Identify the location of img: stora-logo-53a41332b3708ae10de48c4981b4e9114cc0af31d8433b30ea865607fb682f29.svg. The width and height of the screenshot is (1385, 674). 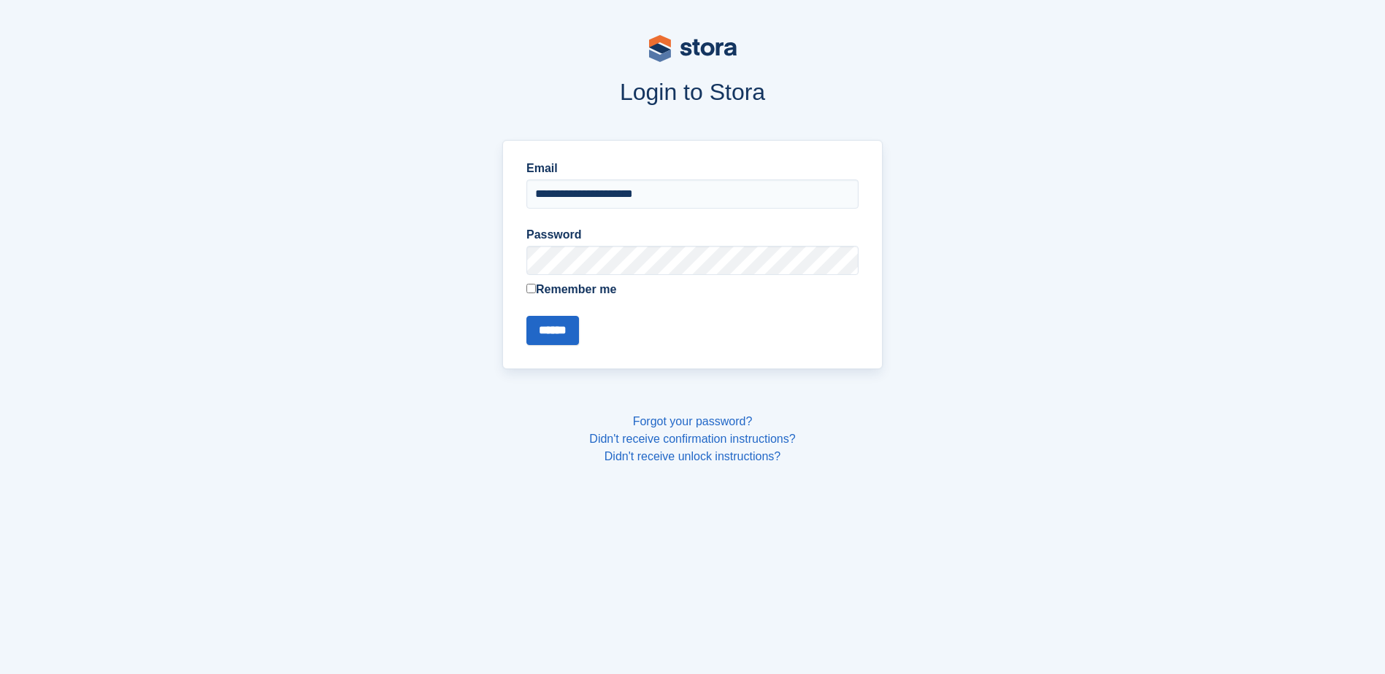
(693, 48).